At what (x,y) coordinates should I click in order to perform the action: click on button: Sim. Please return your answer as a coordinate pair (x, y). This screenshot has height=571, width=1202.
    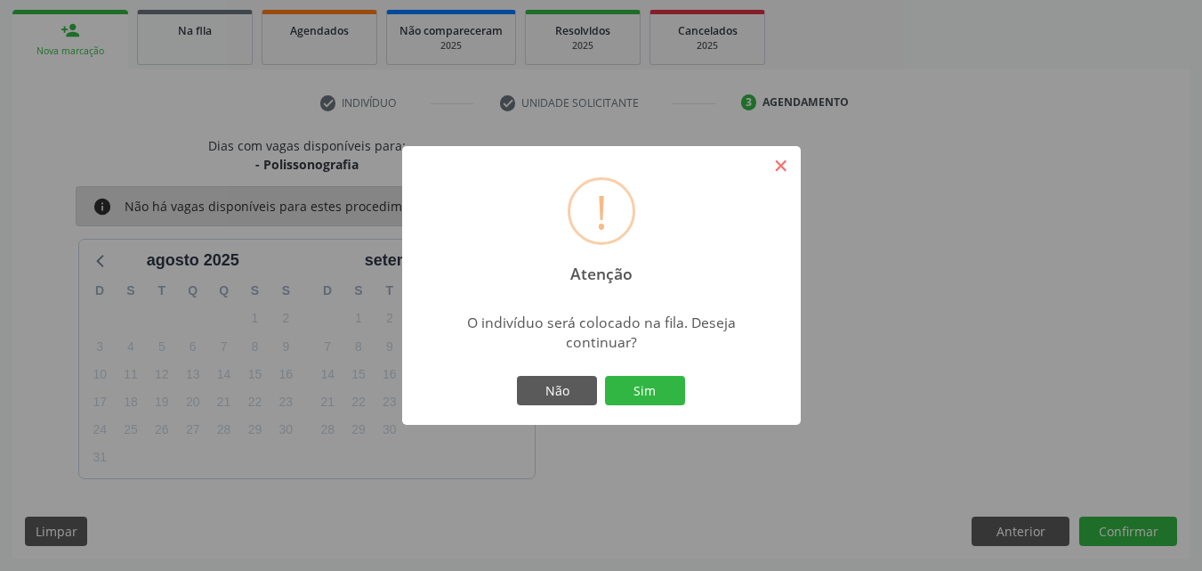
    Looking at the image, I should click on (645, 391).